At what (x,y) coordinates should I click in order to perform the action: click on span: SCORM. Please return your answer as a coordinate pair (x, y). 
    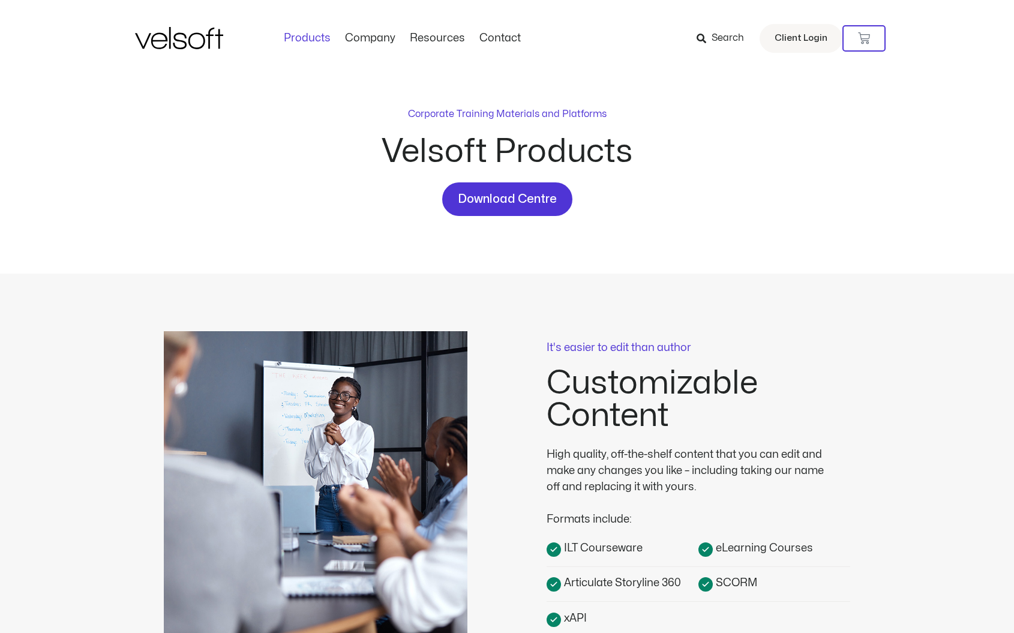
    Looking at the image, I should click on (735, 583).